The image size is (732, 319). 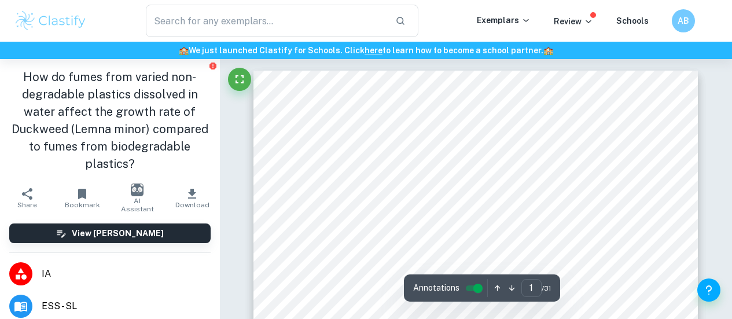 What do you see at coordinates (192, 198) in the screenshot?
I see `button: Download` at bounding box center [192, 198].